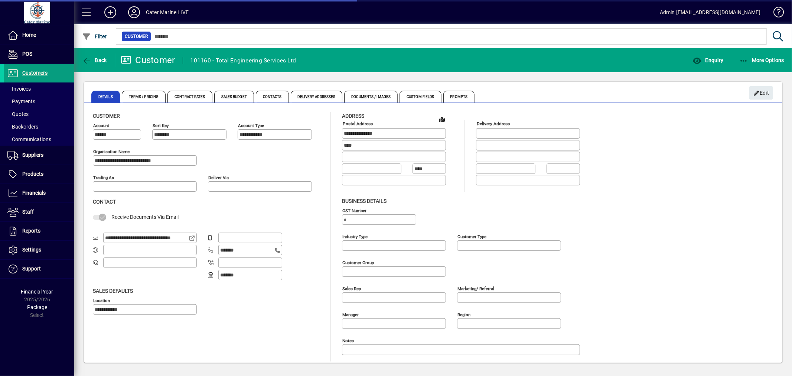  What do you see at coordinates (351, 314) in the screenshot?
I see `mat-label: Manager` at bounding box center [351, 314].